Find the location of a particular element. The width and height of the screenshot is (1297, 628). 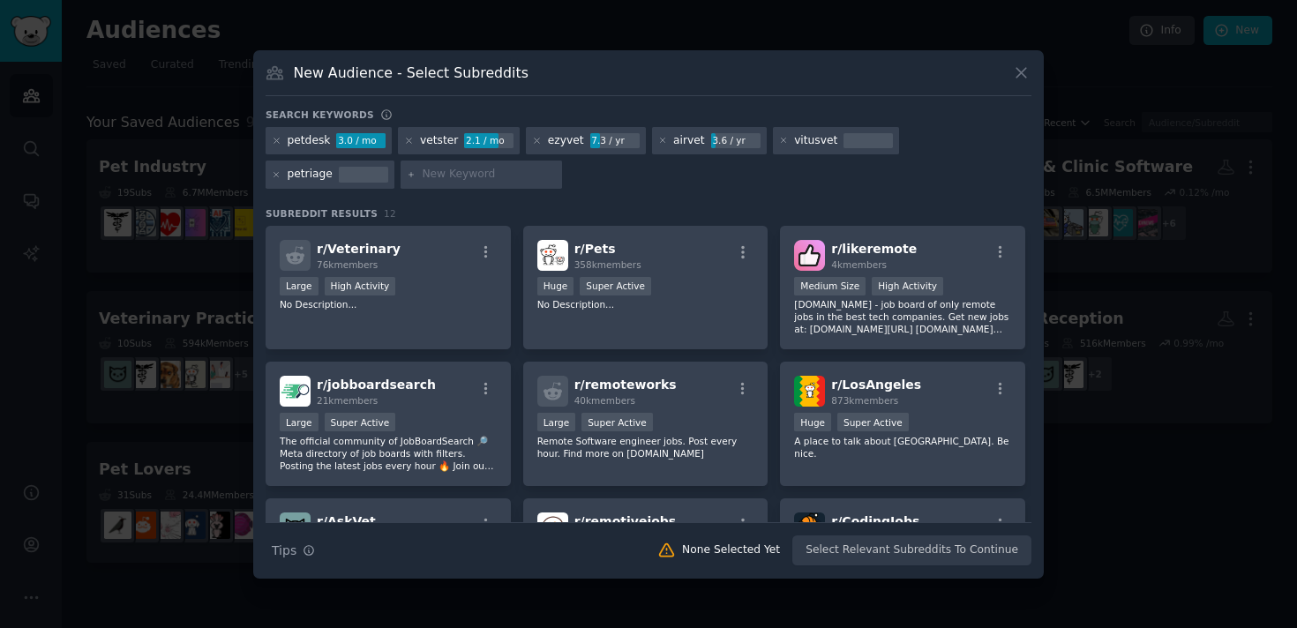

span: 873k members is located at coordinates (865, 401).